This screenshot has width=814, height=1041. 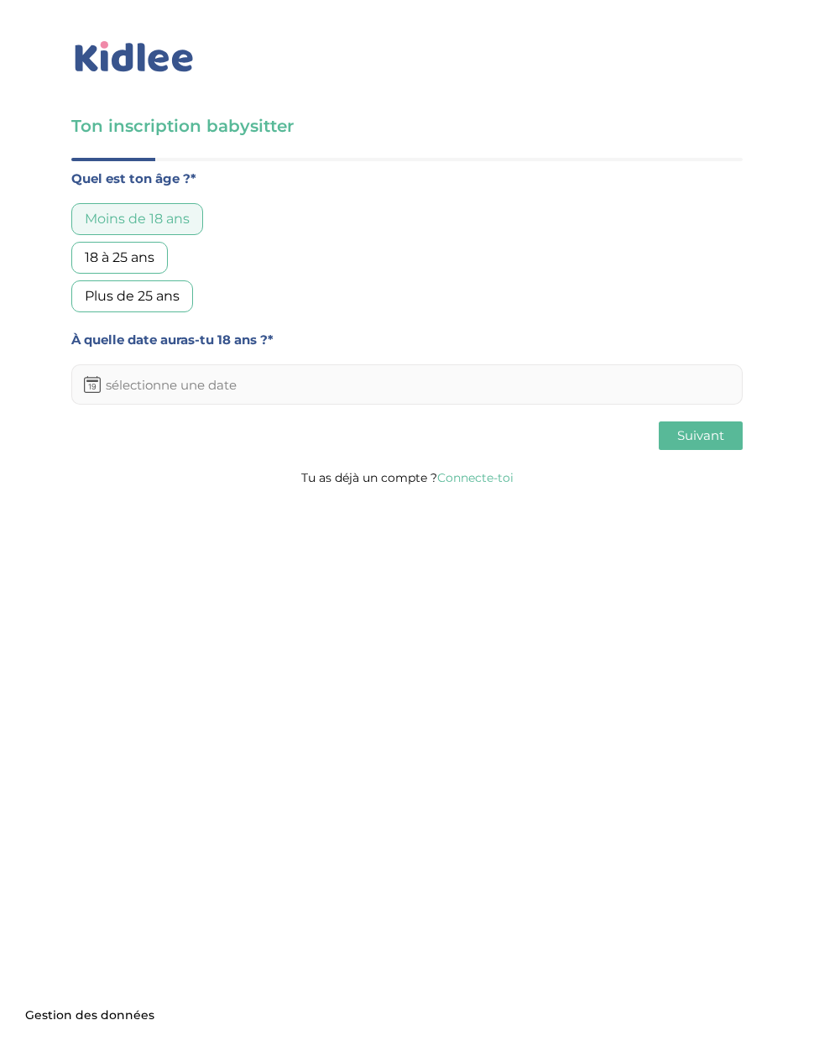 I want to click on div: 18 à 25 ans, so click(x=119, y=258).